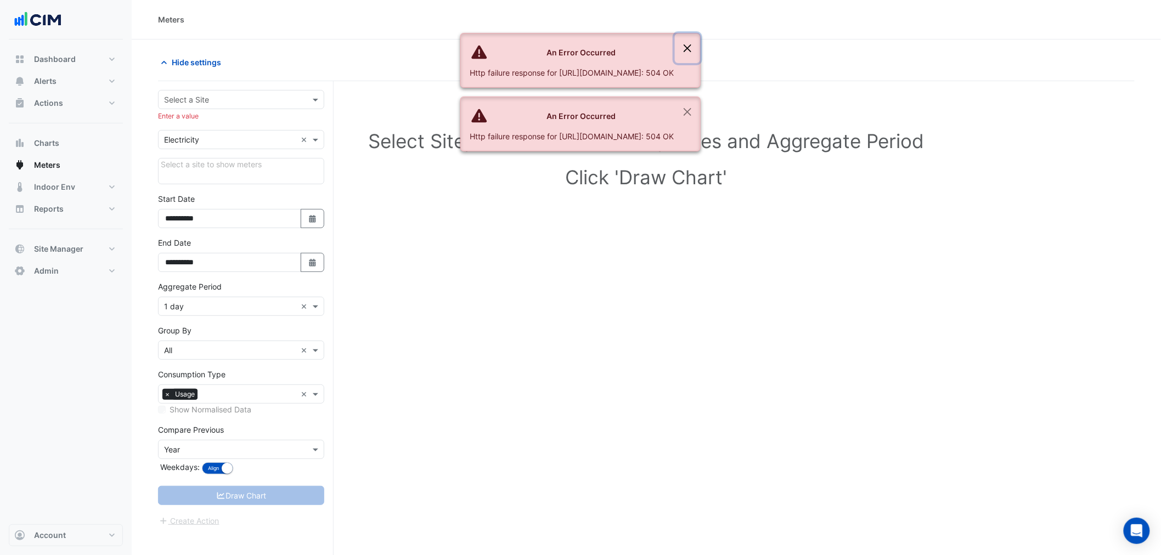 This screenshot has width=1161, height=555. Describe the element at coordinates (20, 81) in the screenshot. I see `app-icon: Alerts` at that location.